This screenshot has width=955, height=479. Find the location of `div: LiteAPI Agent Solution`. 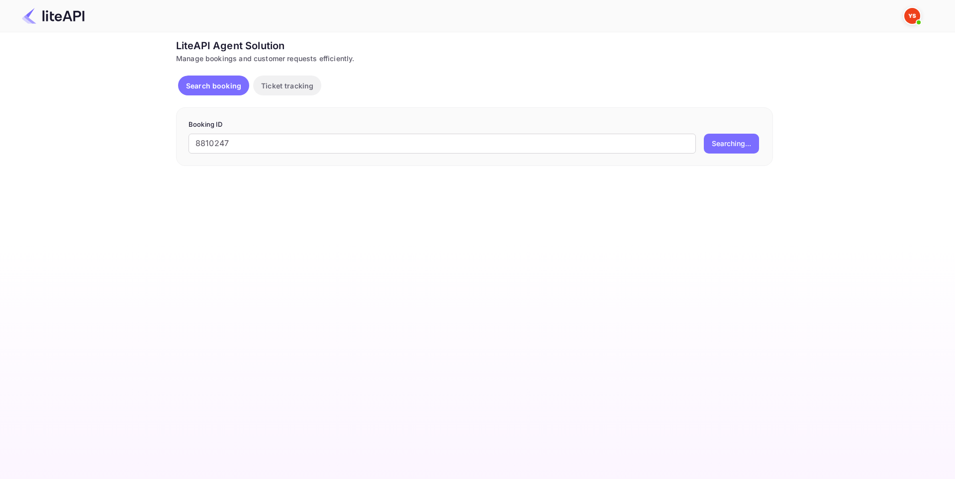

div: LiteAPI Agent Solution is located at coordinates (474, 46).